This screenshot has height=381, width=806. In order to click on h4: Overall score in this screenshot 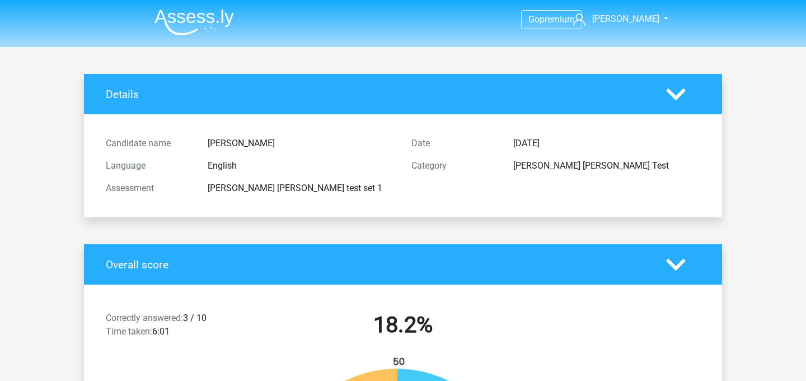, I will do `click(377, 264)`.